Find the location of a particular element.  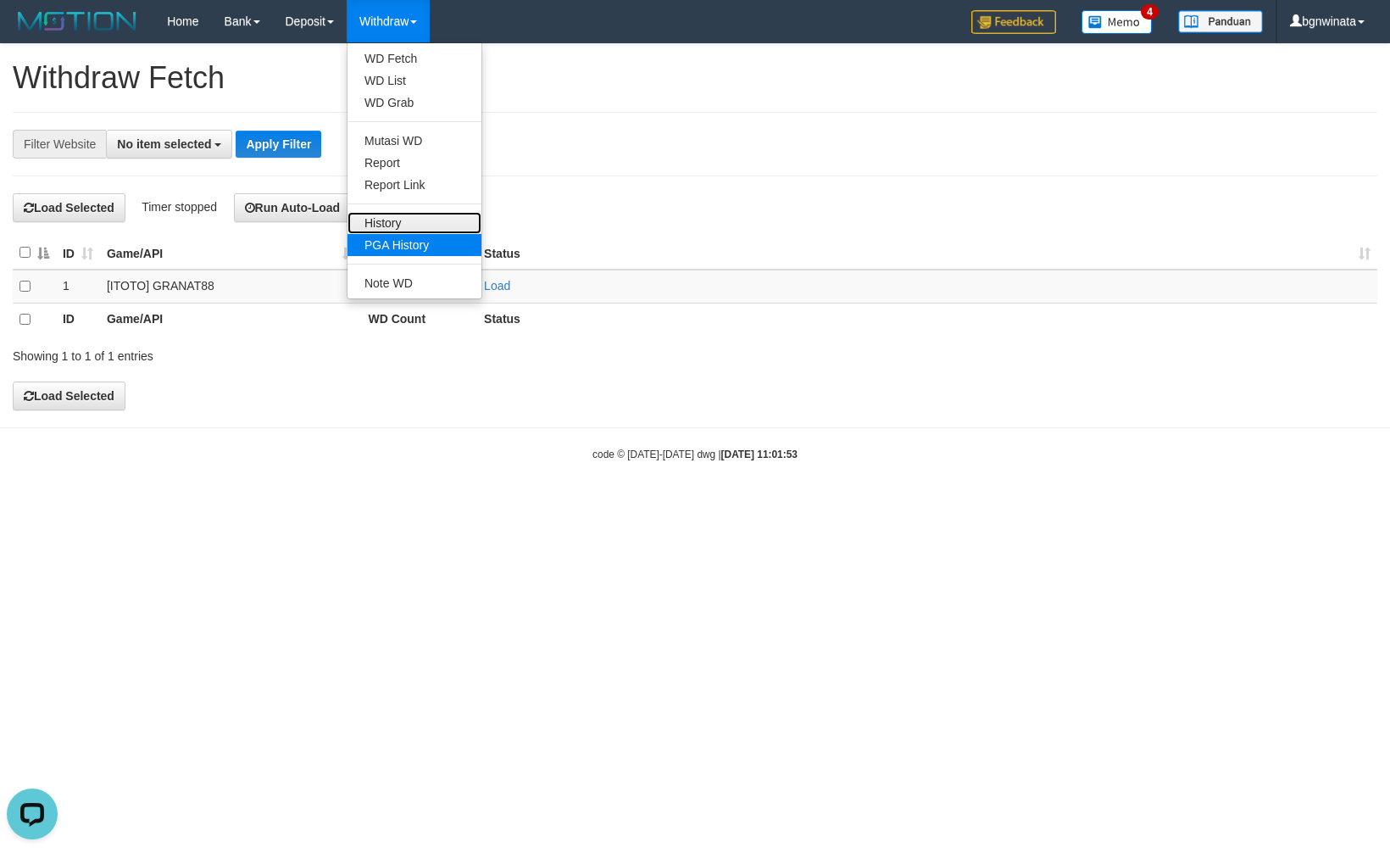

span: Timer stopped is located at coordinates (179, 207).